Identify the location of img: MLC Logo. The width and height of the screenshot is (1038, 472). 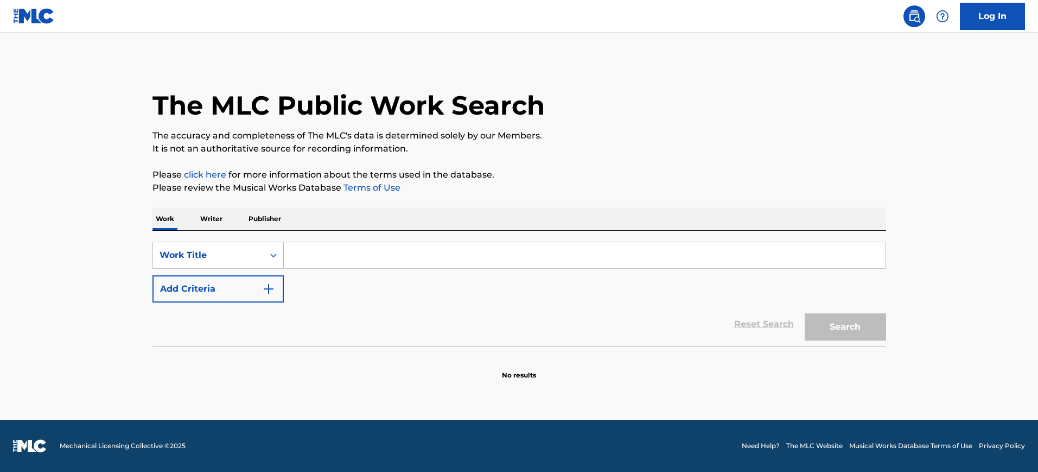
(34, 16).